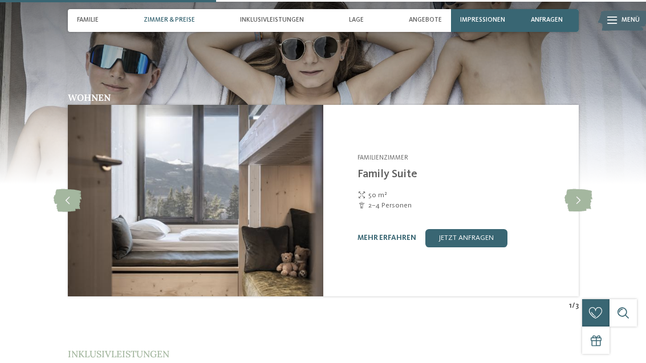 This screenshot has height=363, width=646. I want to click on span: 50 m², so click(377, 196).